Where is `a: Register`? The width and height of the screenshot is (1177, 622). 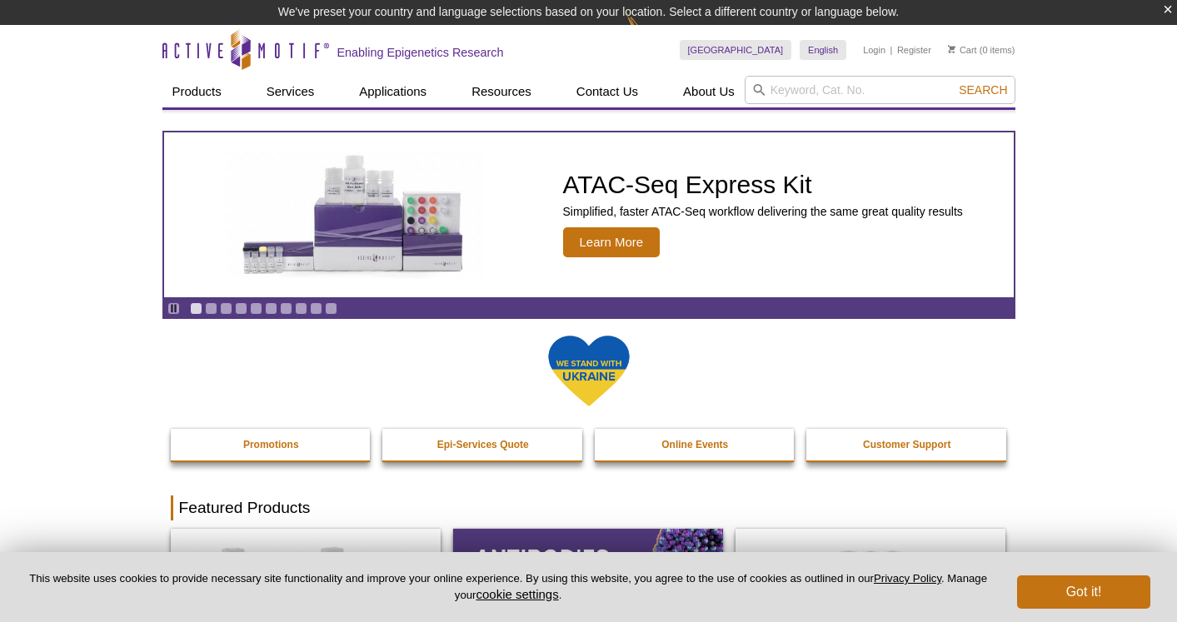
a: Register is located at coordinates (913, 50).